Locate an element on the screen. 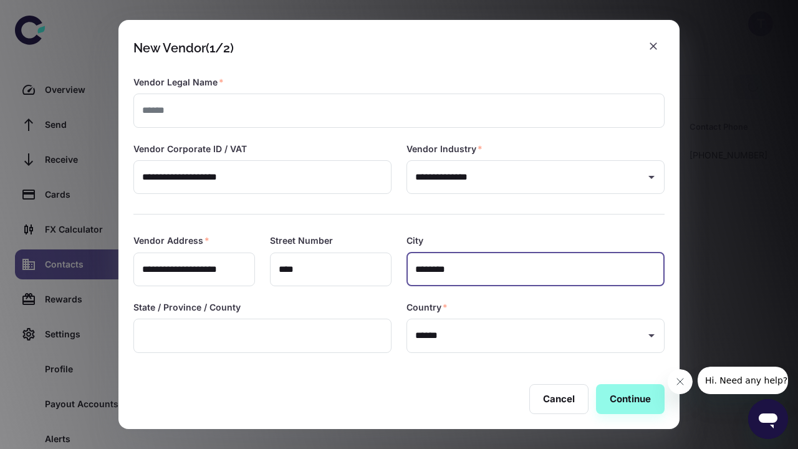 The width and height of the screenshot is (798, 449). label: City is located at coordinates (415, 241).